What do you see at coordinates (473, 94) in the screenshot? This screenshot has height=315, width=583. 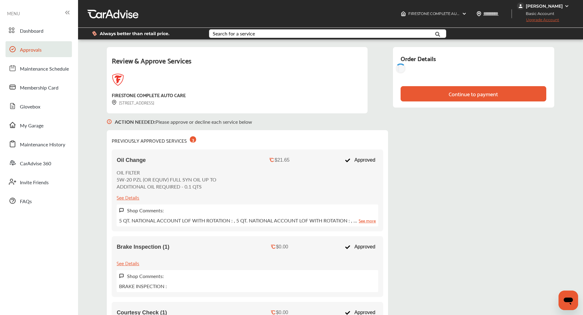 I see `div: Continue to payment` at bounding box center [473, 94].